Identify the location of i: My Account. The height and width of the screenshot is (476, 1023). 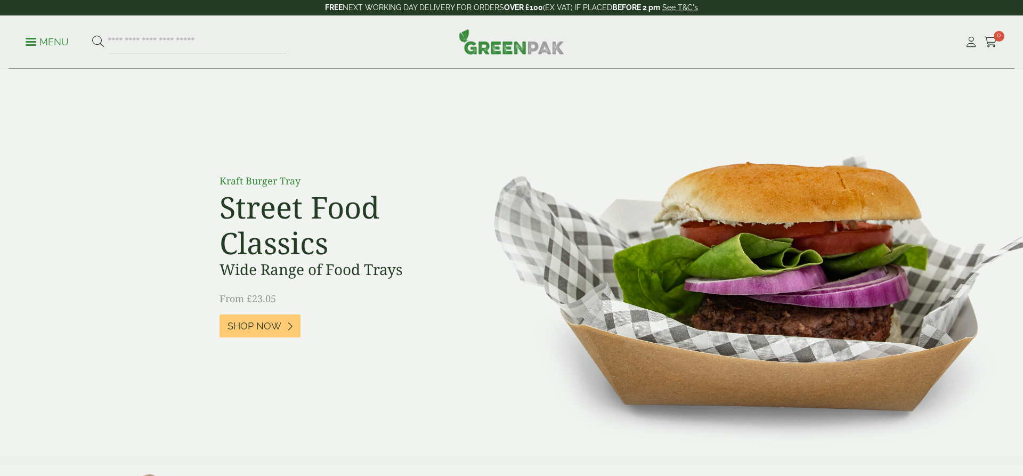
(970, 42).